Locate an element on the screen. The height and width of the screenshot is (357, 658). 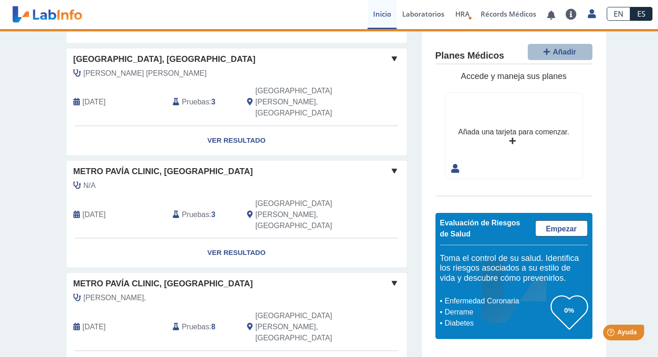
h4: Planes Médicos is located at coordinates (469, 56).